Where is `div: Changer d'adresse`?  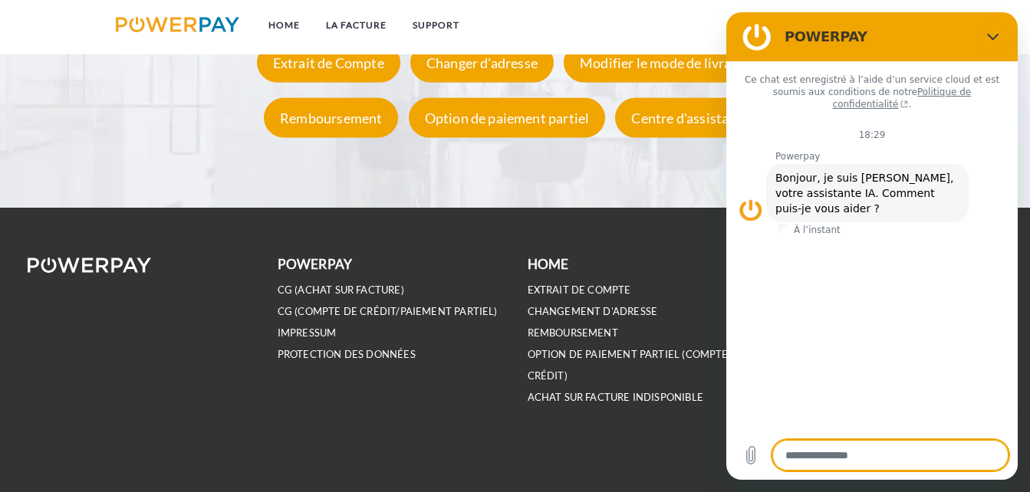 div: Changer d'adresse is located at coordinates (482, 62).